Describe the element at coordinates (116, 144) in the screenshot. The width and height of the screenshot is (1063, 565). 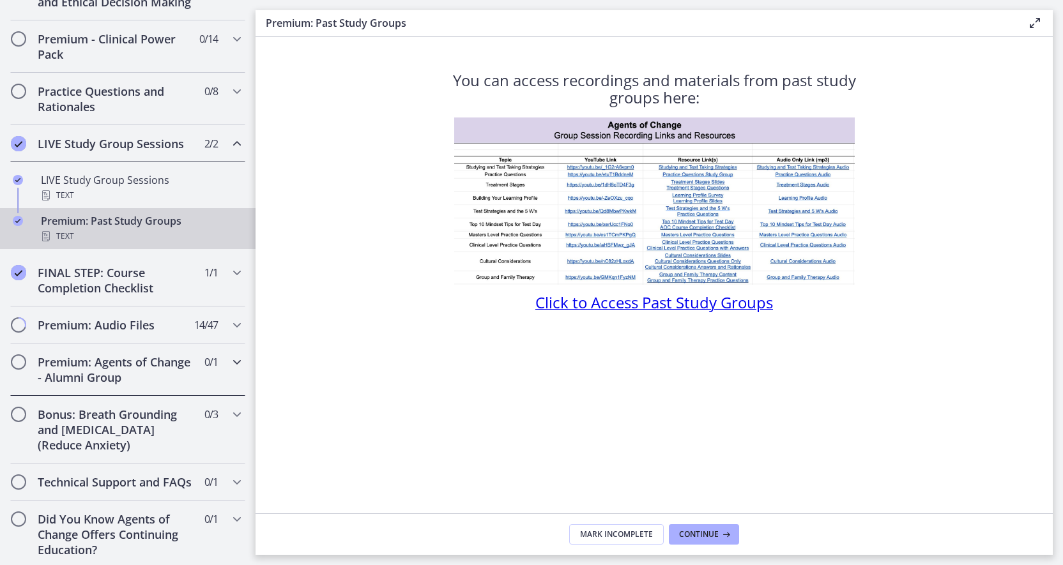
I see `h2: LIVE Study Group Sessions` at that location.